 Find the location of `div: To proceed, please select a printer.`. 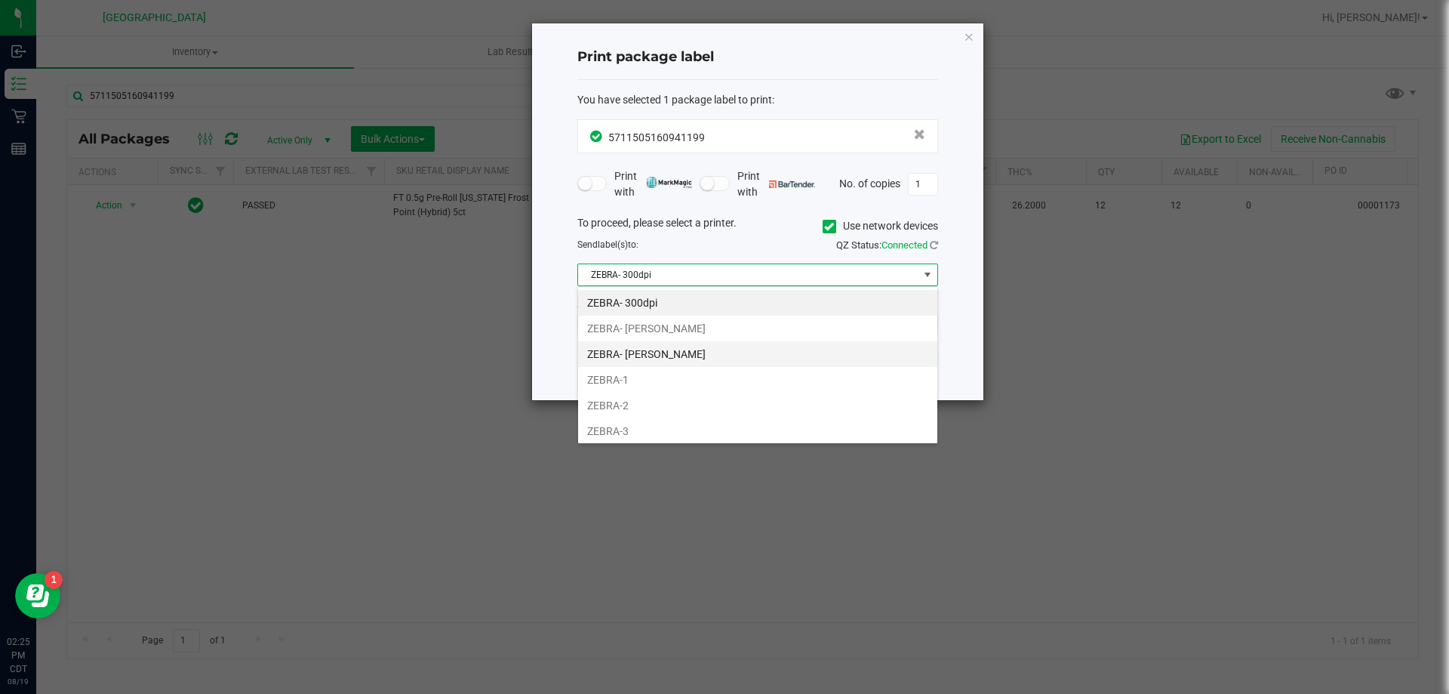

div: To proceed, please select a printer. is located at coordinates (758, 226).